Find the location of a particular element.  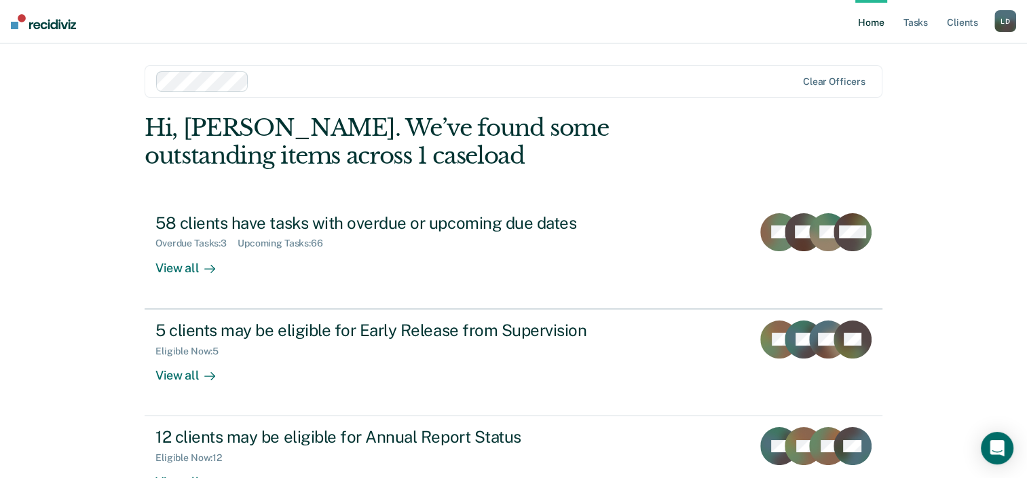

img: Recidiviz is located at coordinates (43, 22).